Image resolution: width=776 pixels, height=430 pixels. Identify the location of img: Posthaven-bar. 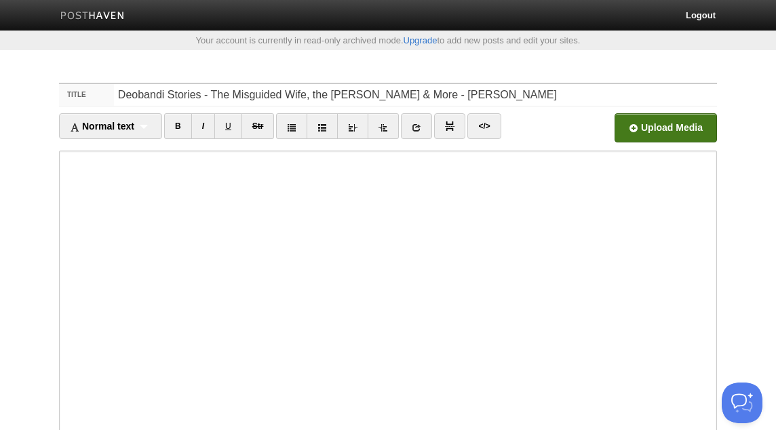
(92, 16).